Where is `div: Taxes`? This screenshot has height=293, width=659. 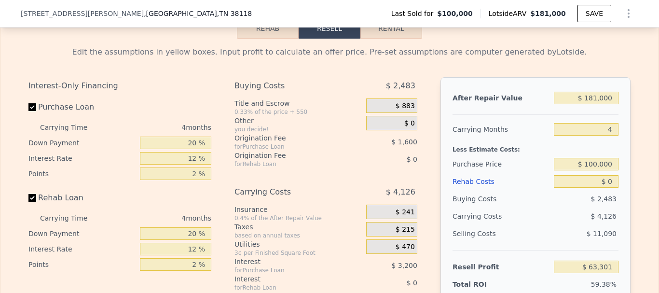 div: Taxes is located at coordinates (298, 227).